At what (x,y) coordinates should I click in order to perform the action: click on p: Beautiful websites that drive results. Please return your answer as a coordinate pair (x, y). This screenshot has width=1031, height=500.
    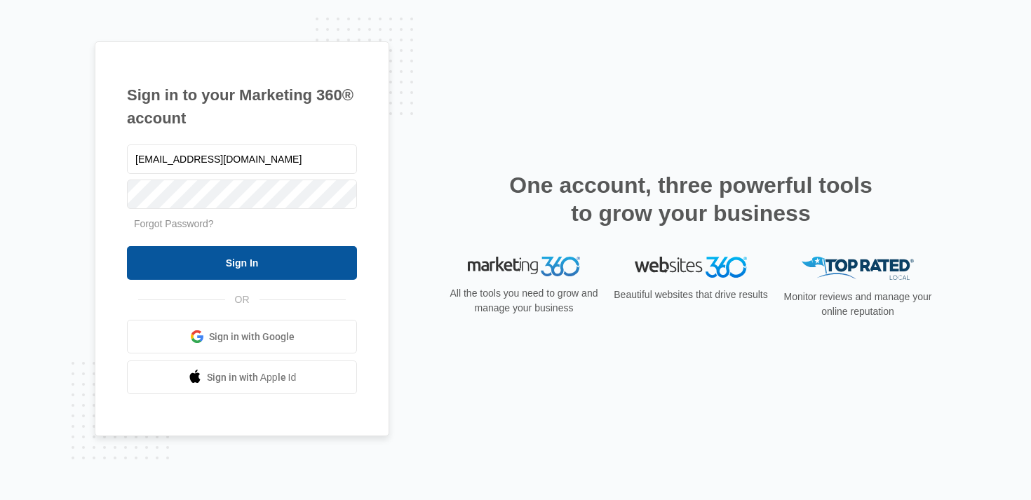
    Looking at the image, I should click on (691, 295).